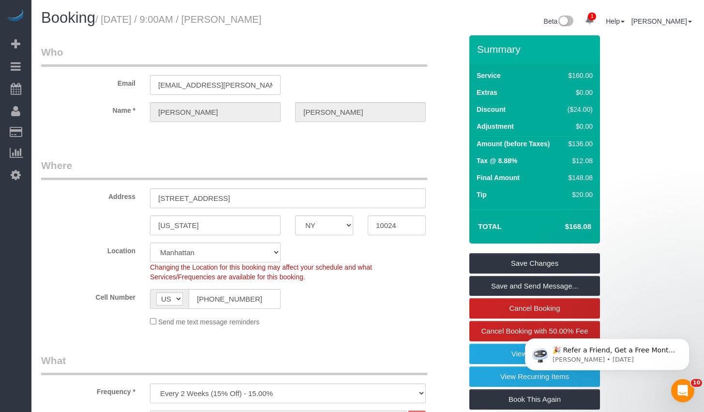  Describe the element at coordinates (88, 81) in the screenshot. I see `label: Email` at that location.